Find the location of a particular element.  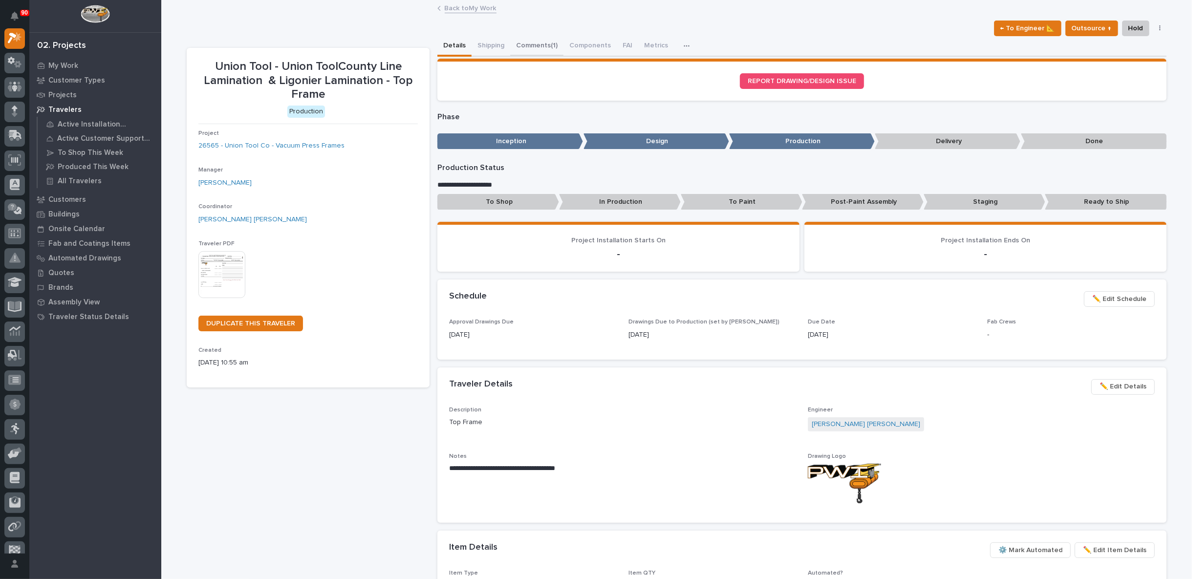

p: In Production is located at coordinates (620, 202).